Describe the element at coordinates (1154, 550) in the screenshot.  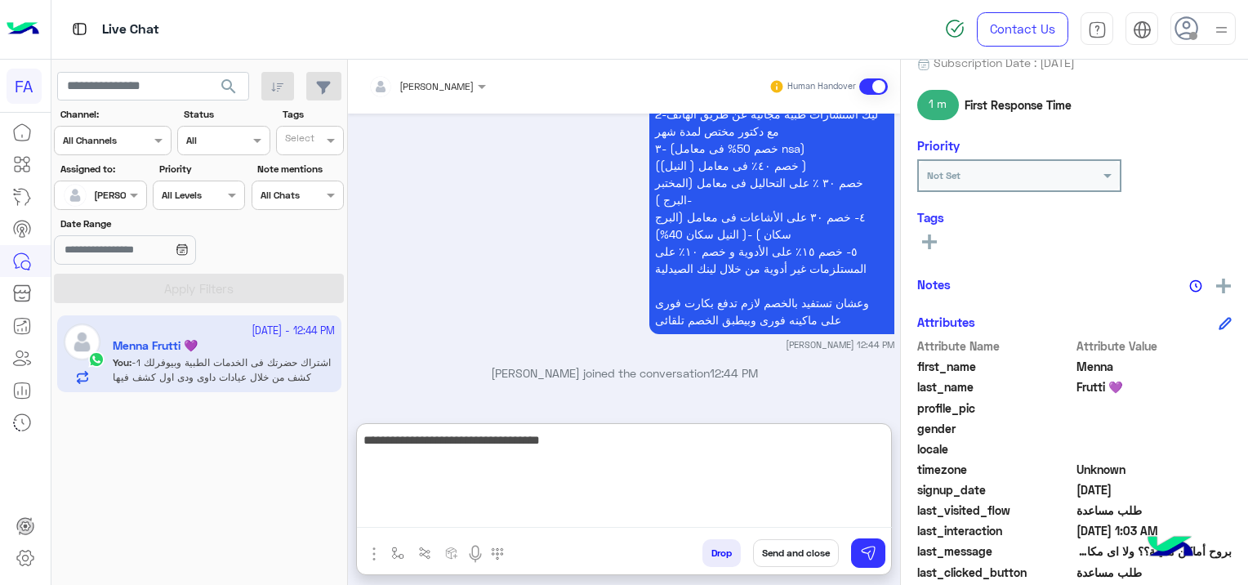
I see `span: بروح أماكن معينة؟؟ ولا اى مكان بروح اعمل فيه الاشعة والتحاليل والكشوفات` at that location.